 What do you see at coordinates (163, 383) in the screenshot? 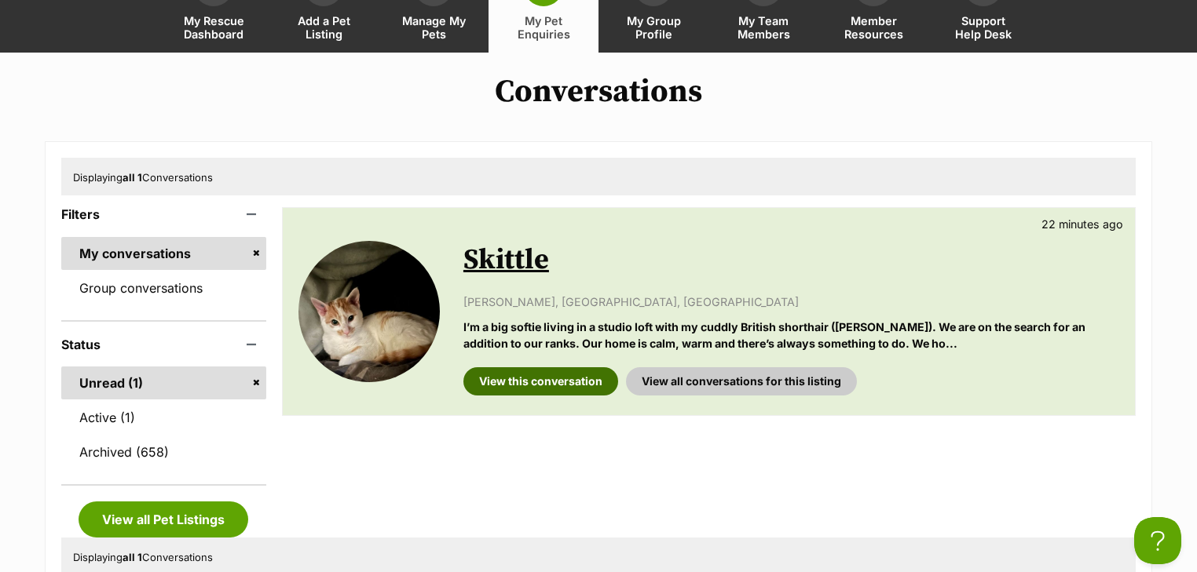
I see `a: Unread (1)` at bounding box center [163, 383].